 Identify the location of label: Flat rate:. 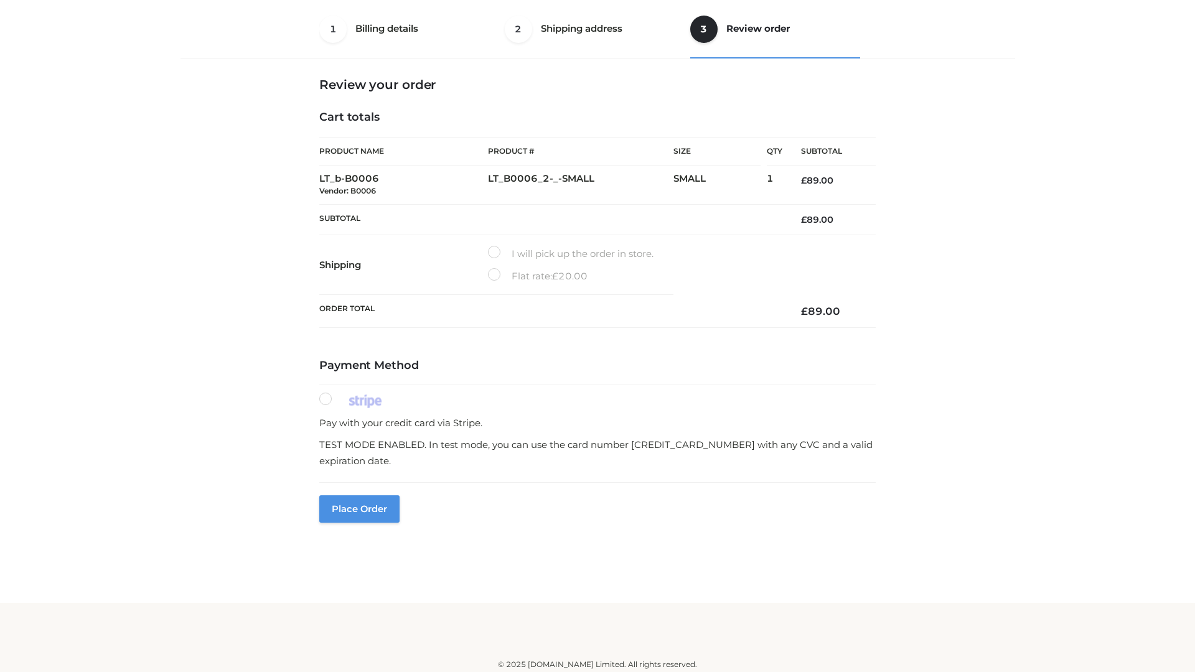
(538, 276).